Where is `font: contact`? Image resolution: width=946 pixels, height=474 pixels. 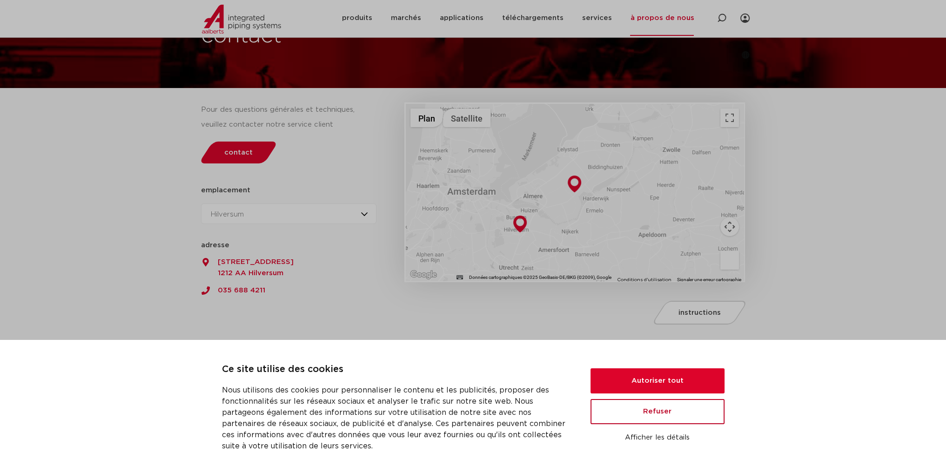 font: contact is located at coordinates (238, 152).